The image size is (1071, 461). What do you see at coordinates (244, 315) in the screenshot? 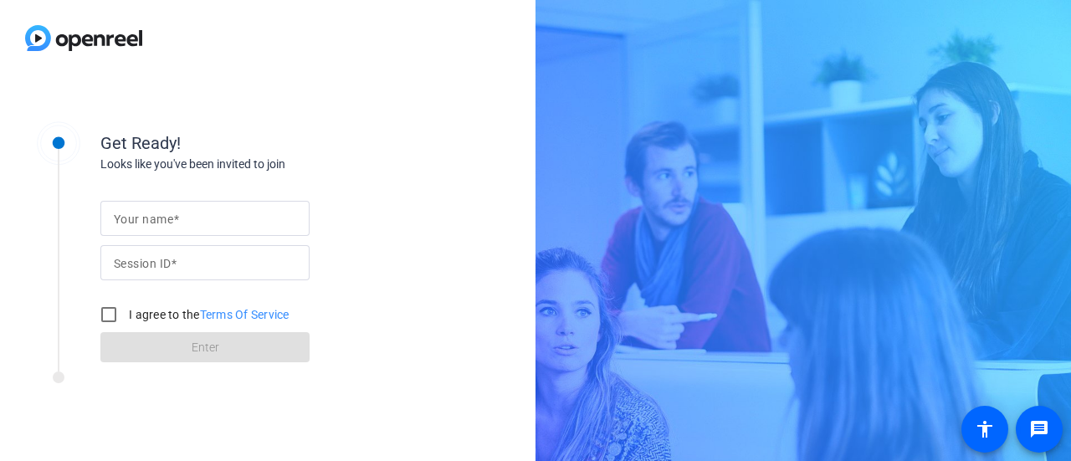
I see `a: Terms Of Service` at bounding box center [244, 315].